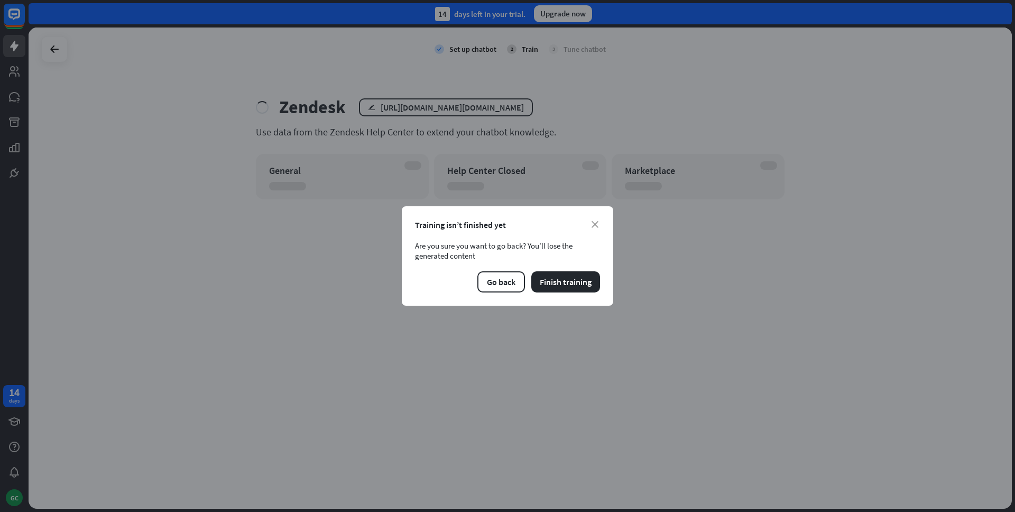 This screenshot has width=1015, height=512. I want to click on button: Open LiveChat chat widget, so click(24, 20).